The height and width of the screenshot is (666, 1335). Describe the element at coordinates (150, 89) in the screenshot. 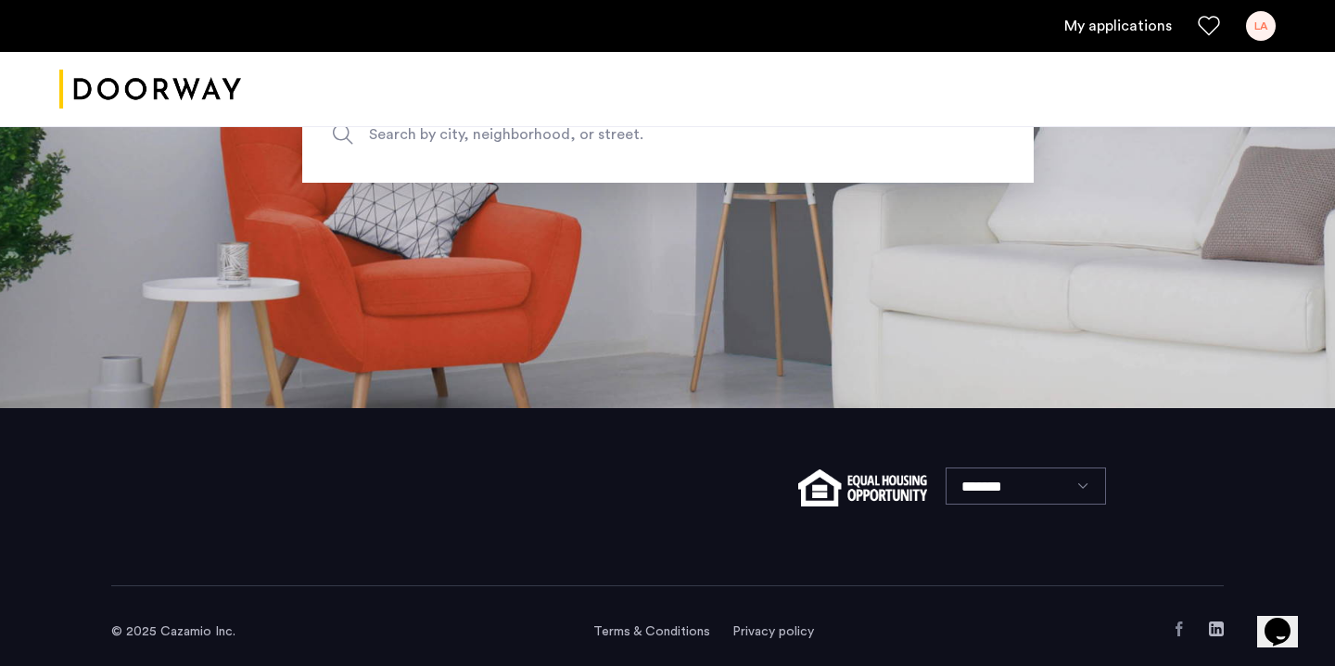

I see `a: Cazamio logo` at that location.